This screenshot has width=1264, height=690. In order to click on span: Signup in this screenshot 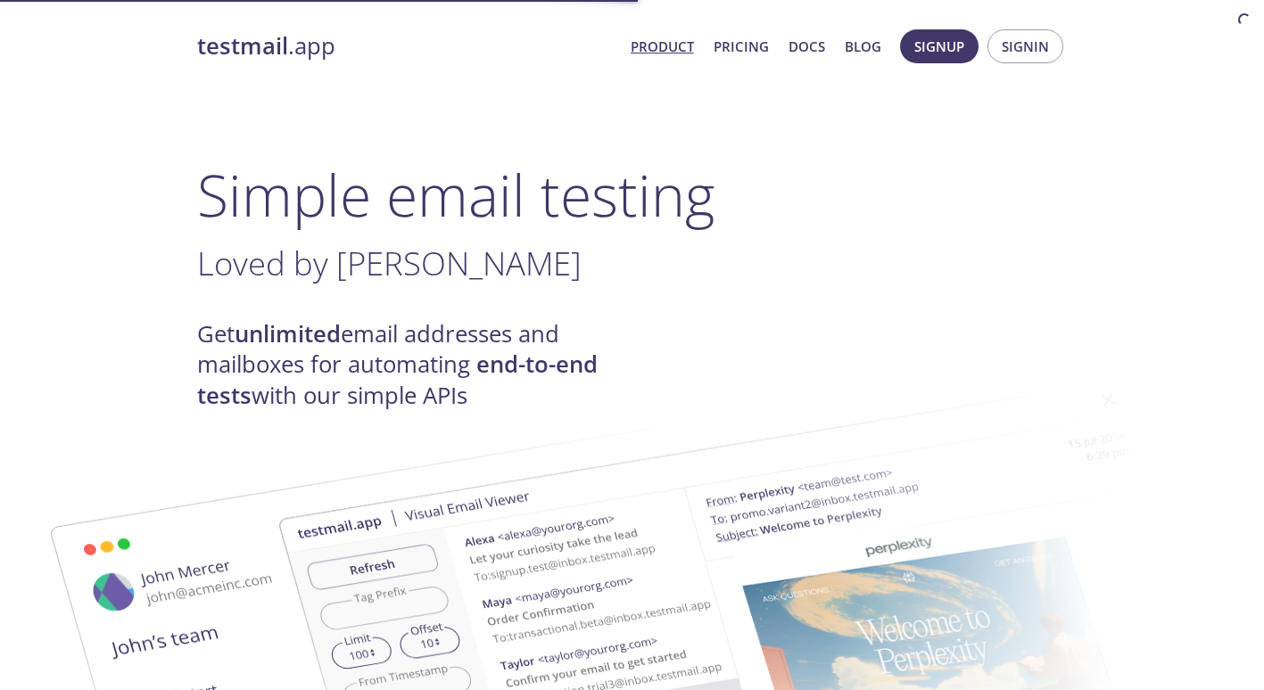, I will do `click(939, 46)`.